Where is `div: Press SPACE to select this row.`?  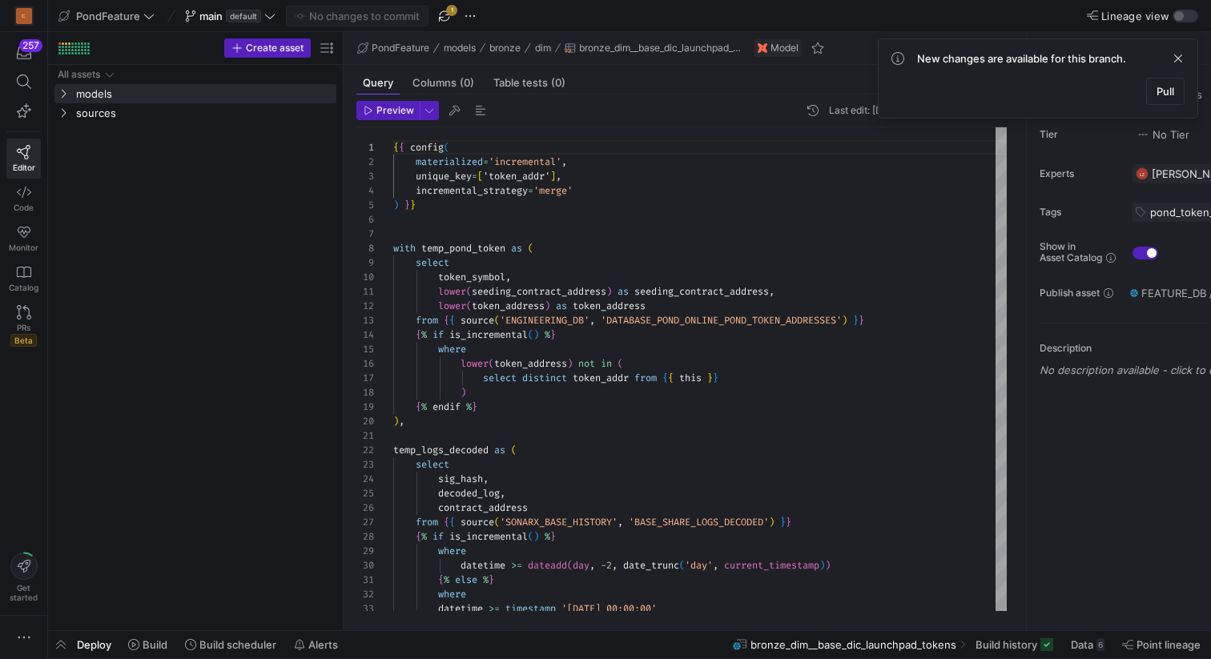 div: Press SPACE to select this row. is located at coordinates (195, 113).